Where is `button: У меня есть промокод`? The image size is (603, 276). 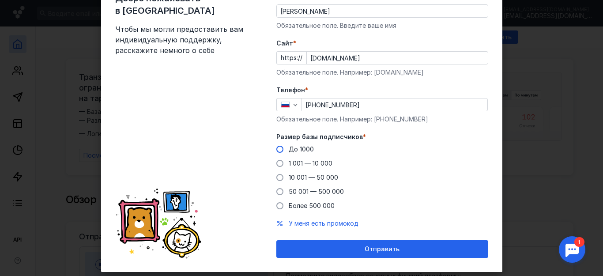 button: У меня есть промокод is located at coordinates (323, 223).